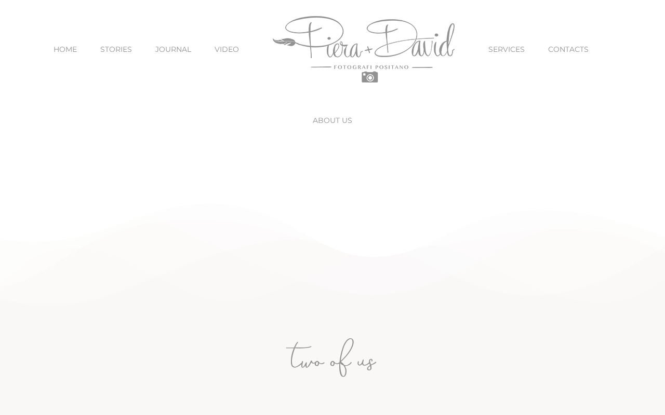 The width and height of the screenshot is (665, 415). Describe the element at coordinates (506, 49) in the screenshot. I see `span: SERVICES` at that location.